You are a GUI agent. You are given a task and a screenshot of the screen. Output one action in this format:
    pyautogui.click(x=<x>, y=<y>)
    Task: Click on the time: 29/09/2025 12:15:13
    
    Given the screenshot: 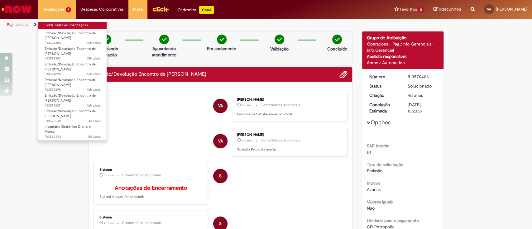 What is the action you would take?
    pyautogui.click(x=247, y=105)
    